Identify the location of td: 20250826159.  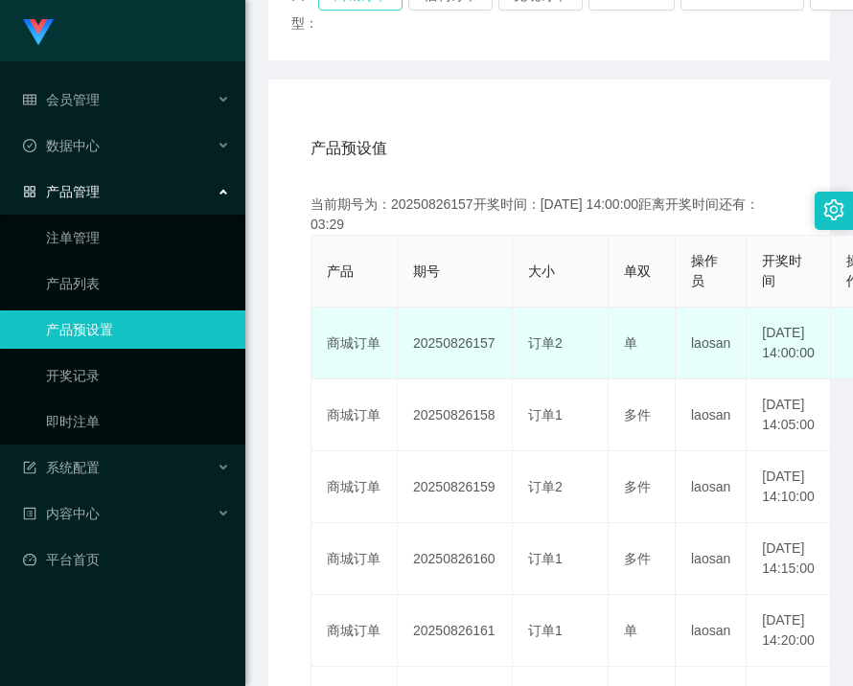
(455, 487).